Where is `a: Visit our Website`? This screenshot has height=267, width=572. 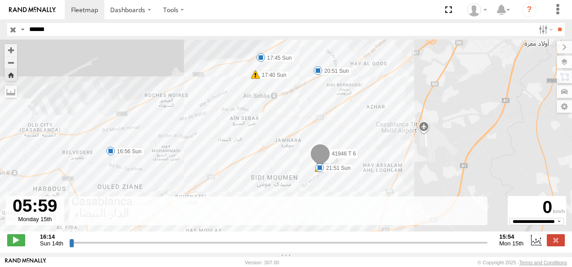
a: Visit our Website is located at coordinates (26, 263).